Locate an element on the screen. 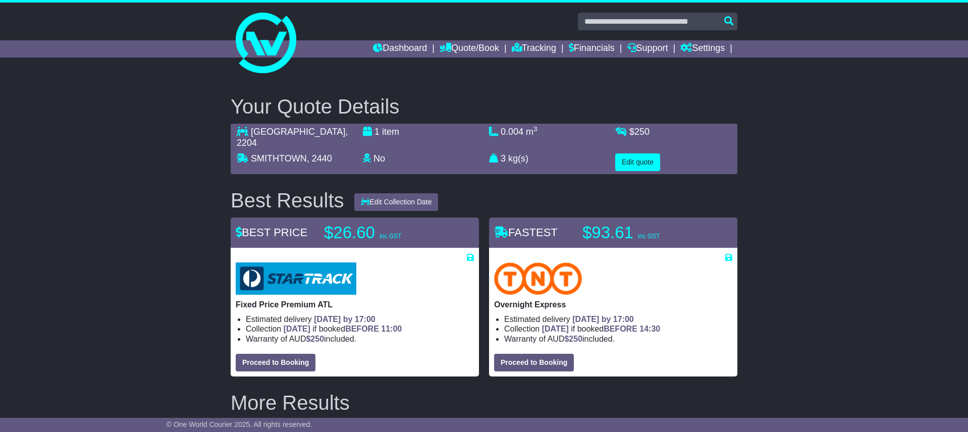 The width and height of the screenshot is (968, 432). span: No is located at coordinates (379, 158).